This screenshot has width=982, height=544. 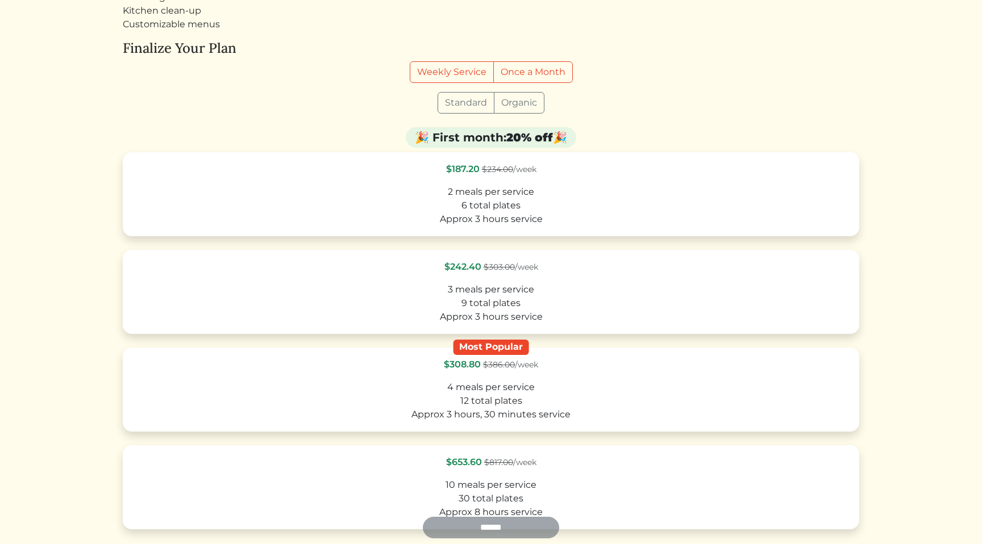 What do you see at coordinates (529, 137) in the screenshot?
I see `strong: 20% off` at bounding box center [529, 137].